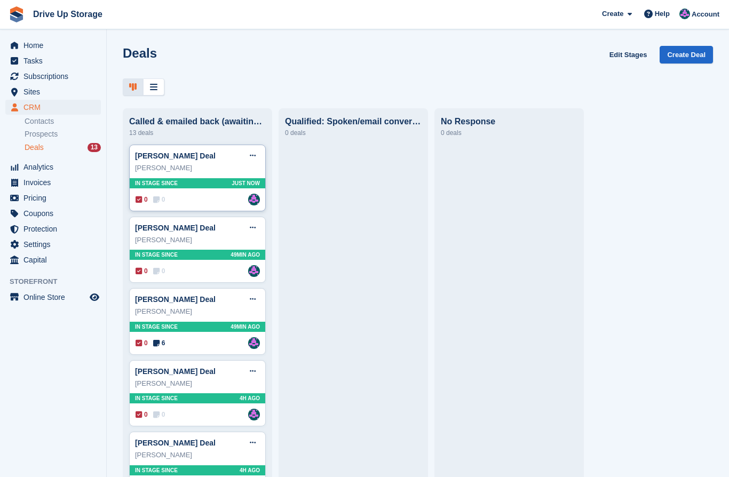  I want to click on span: Deals, so click(34, 147).